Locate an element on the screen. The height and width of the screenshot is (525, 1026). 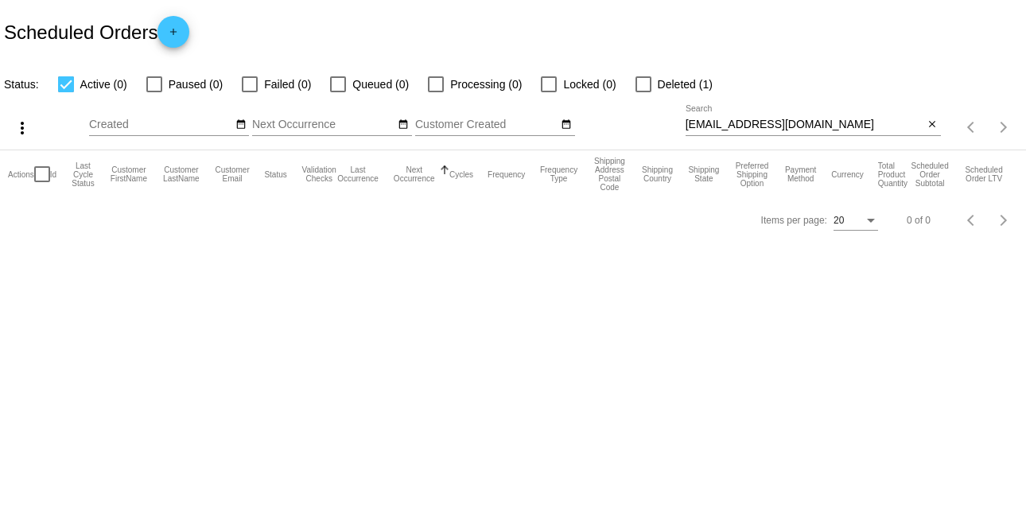
button: Change sorting for CustomerEmail is located at coordinates (232, 174).